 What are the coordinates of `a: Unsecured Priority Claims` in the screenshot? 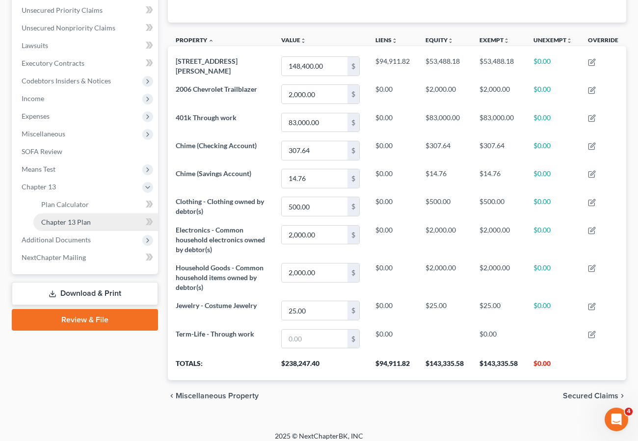 It's located at (86, 10).